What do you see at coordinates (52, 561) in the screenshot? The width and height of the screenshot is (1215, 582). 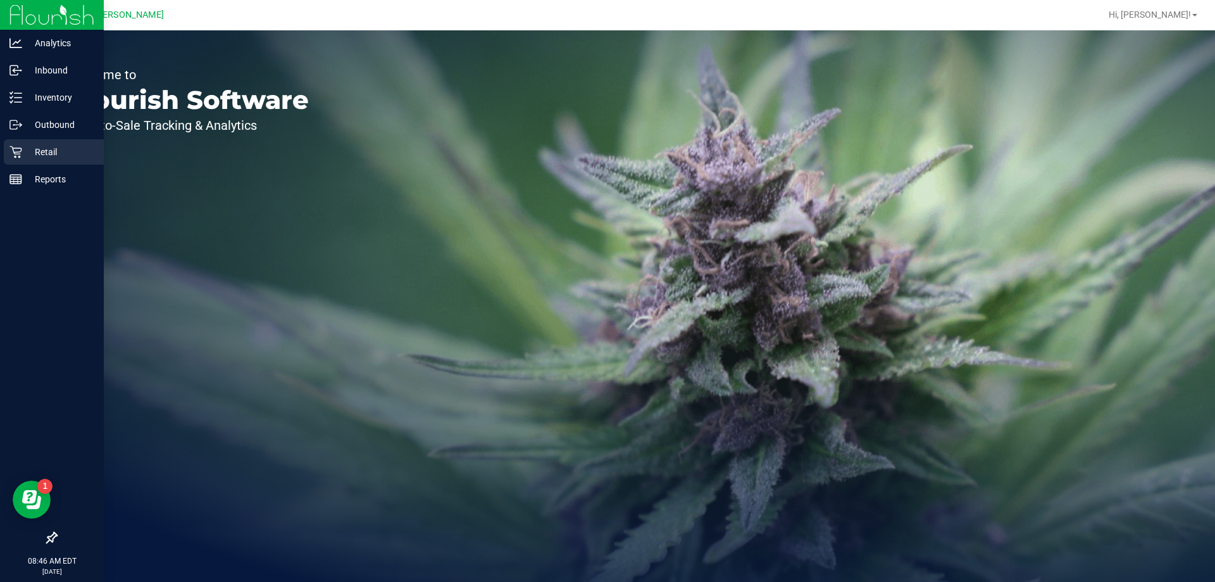 I see `p: 08:46 AM EDT` at bounding box center [52, 561].